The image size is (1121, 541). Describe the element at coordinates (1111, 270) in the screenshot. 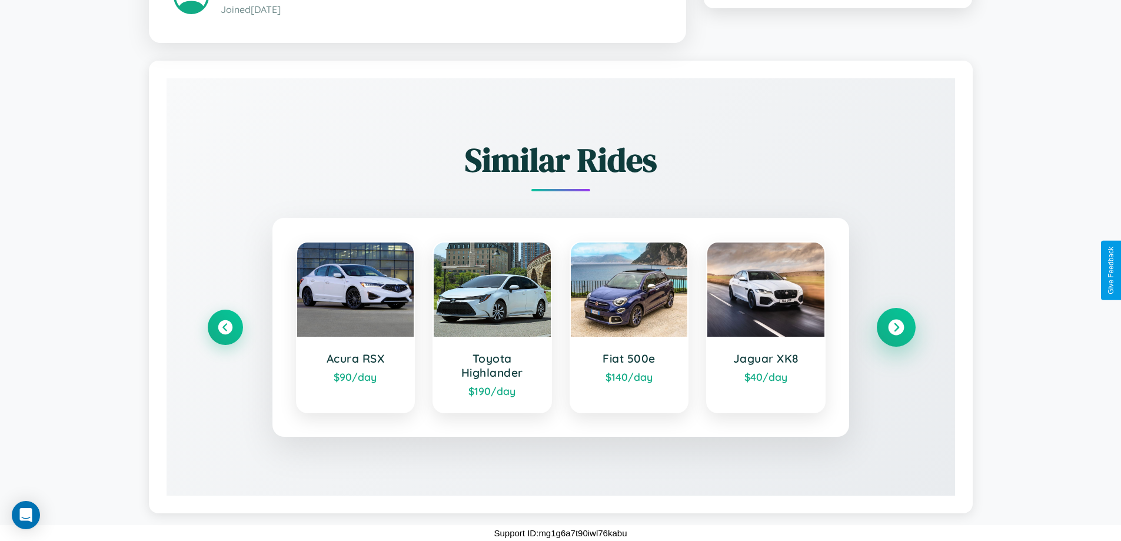

I see `div: Give Feedback` at that location.